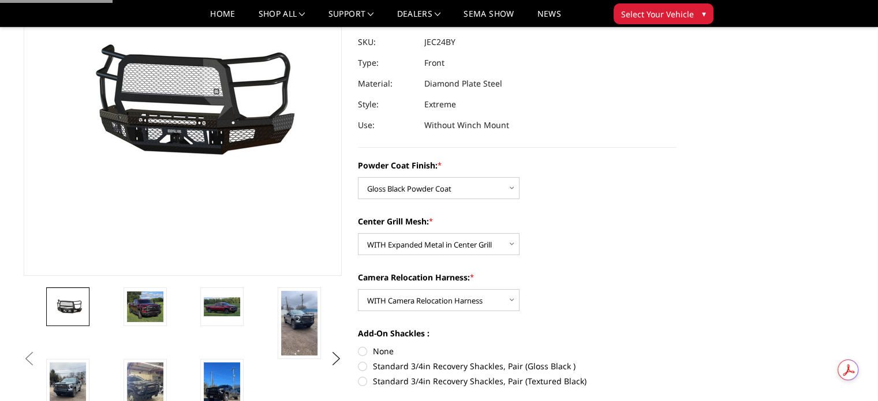  What do you see at coordinates (549, 18) in the screenshot?
I see `a: News` at bounding box center [549, 18].